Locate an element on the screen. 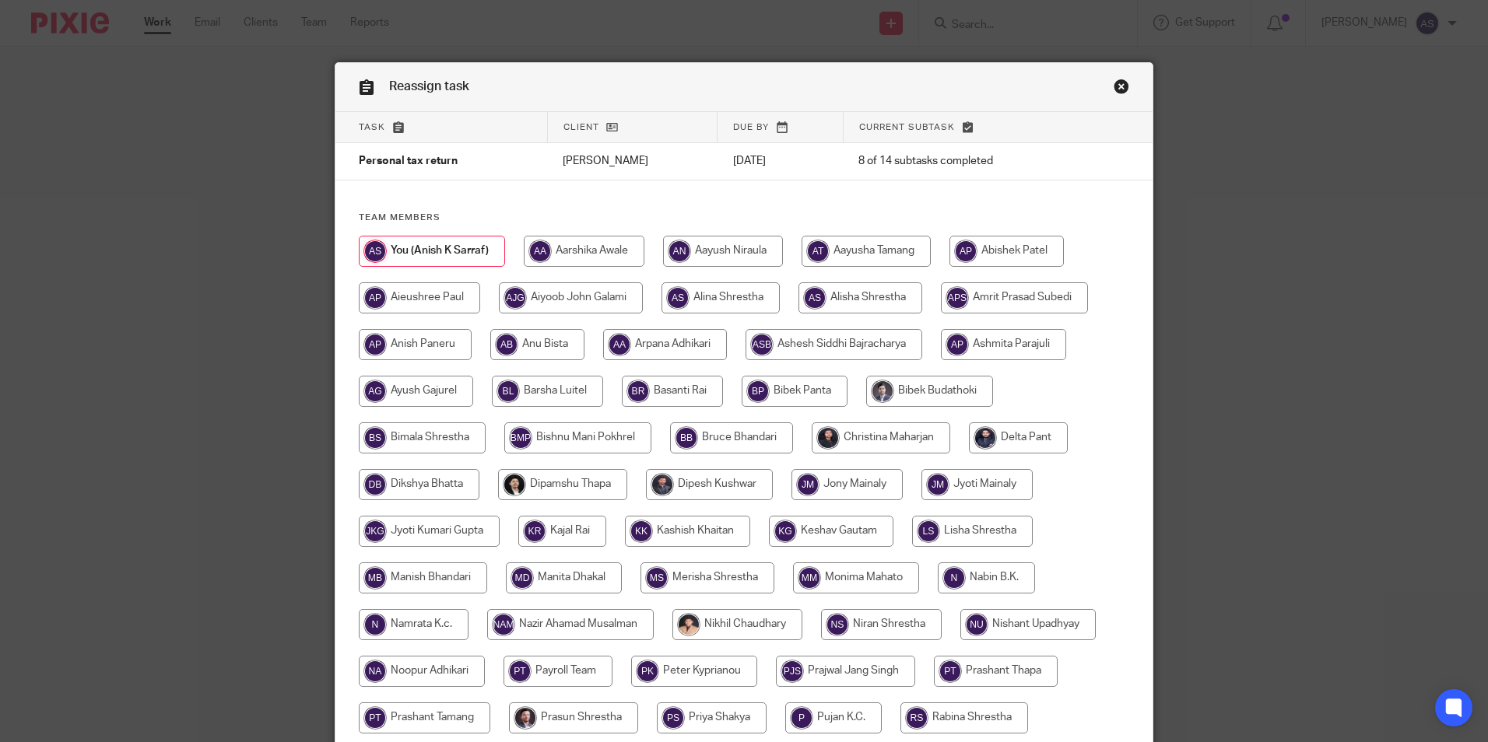 The height and width of the screenshot is (742, 1488). span: Current subtask is located at coordinates (907, 127).